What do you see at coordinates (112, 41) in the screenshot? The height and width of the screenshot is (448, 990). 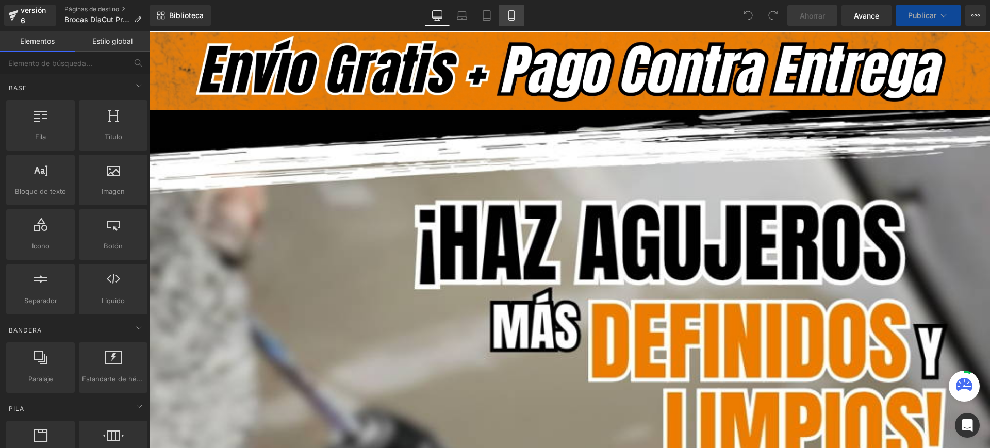 I see `font: Estilo global` at bounding box center [112, 41].